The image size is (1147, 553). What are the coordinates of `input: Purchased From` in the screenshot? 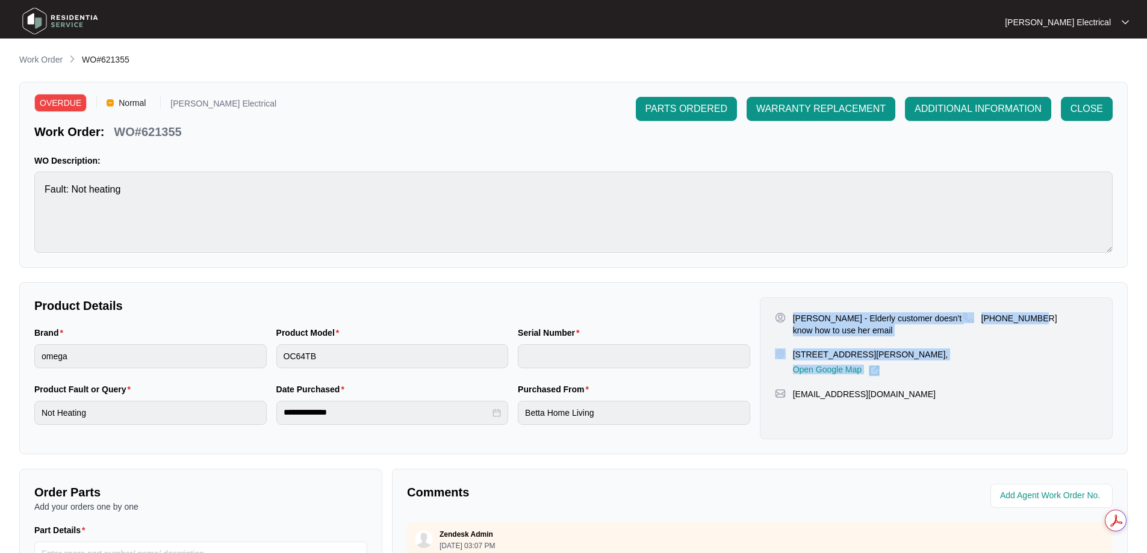 It's located at (634, 413).